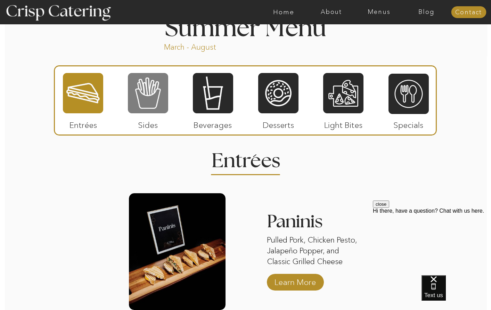 The width and height of the screenshot is (491, 310). What do you see at coordinates (283, 12) in the screenshot?
I see `nav: Home` at bounding box center [283, 12].